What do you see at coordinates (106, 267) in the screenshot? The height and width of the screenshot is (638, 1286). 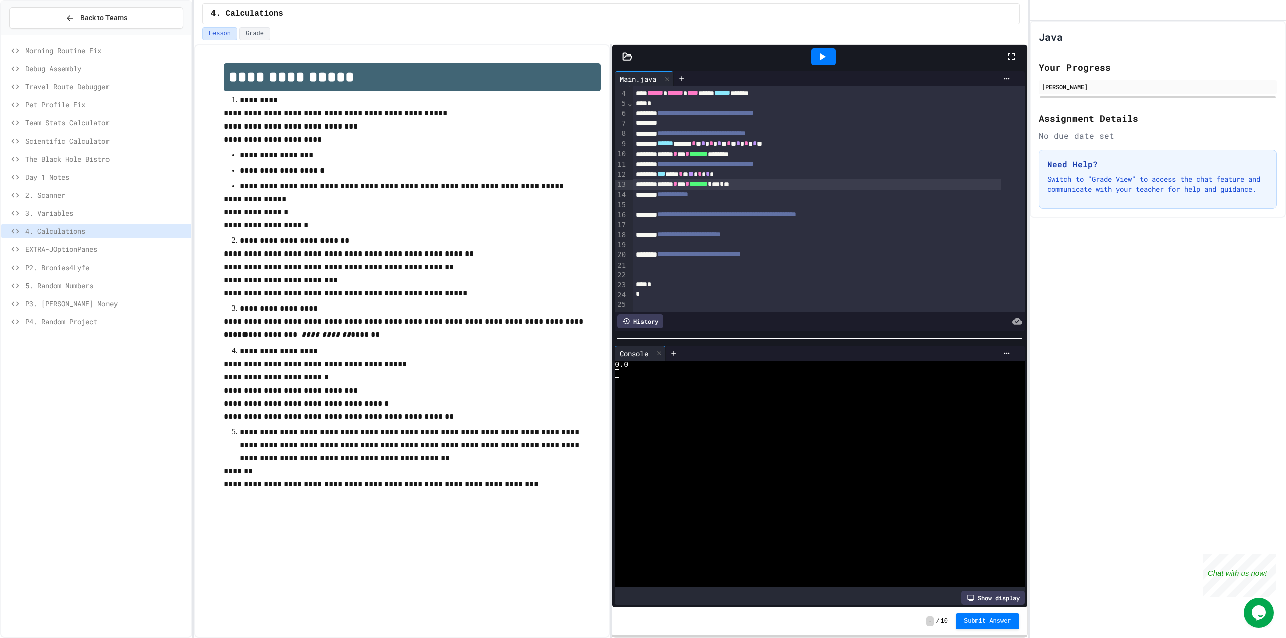 I see `span: P2. Bronies4Lyfe` at bounding box center [106, 267].